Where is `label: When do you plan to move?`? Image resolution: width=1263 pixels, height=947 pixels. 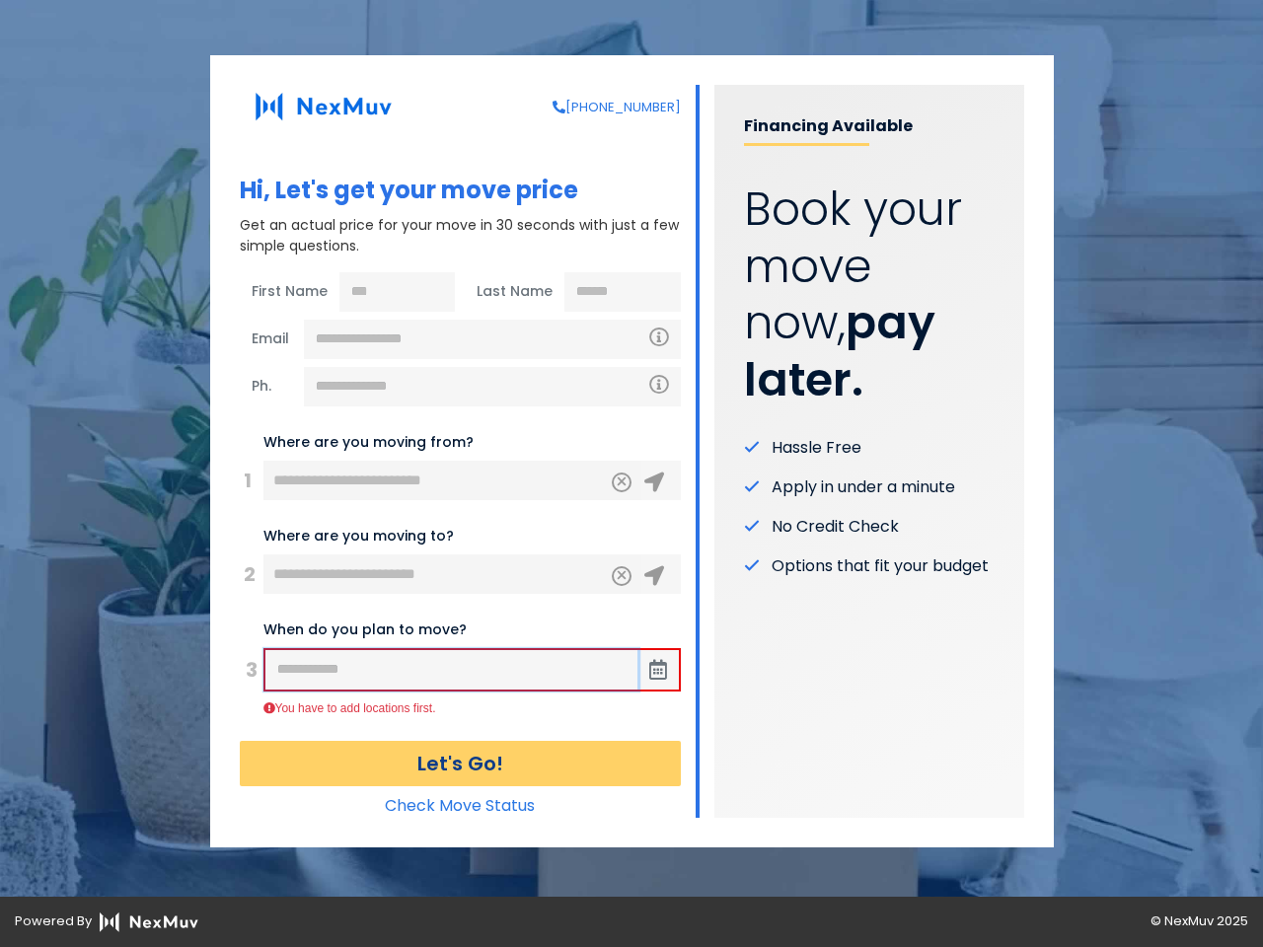
label: When do you plan to move? is located at coordinates (365, 629).